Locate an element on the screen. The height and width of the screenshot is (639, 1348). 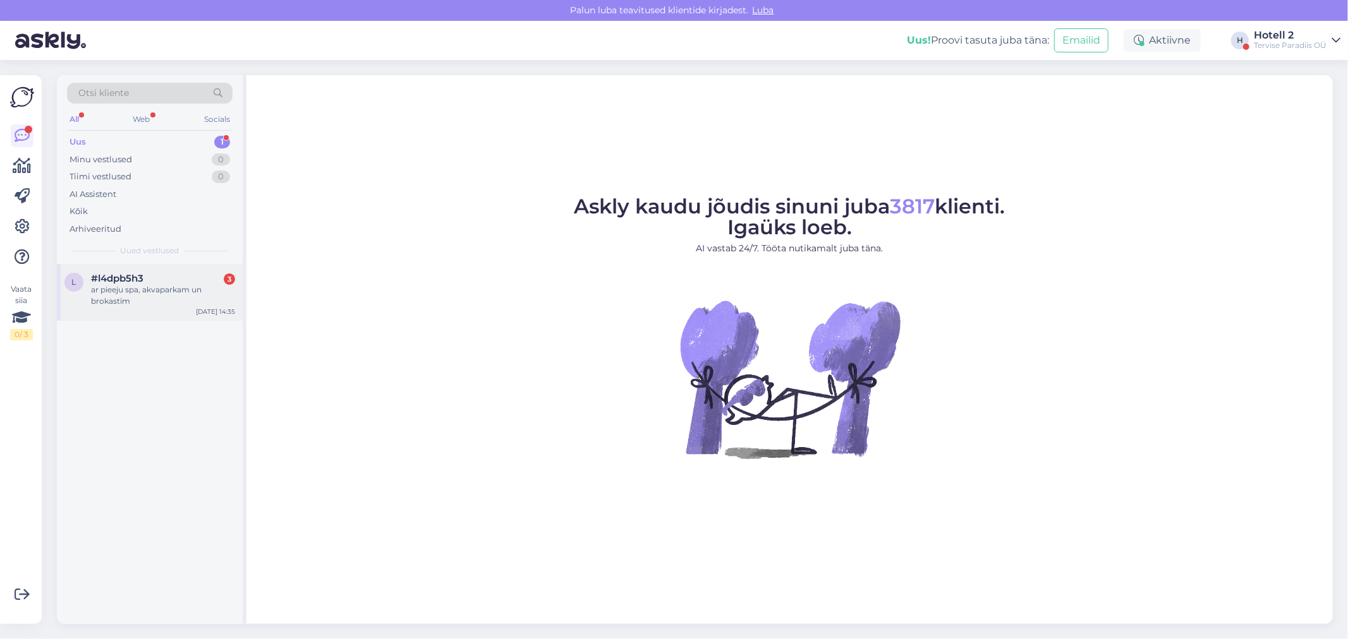
div: Socials is located at coordinates (217, 119).